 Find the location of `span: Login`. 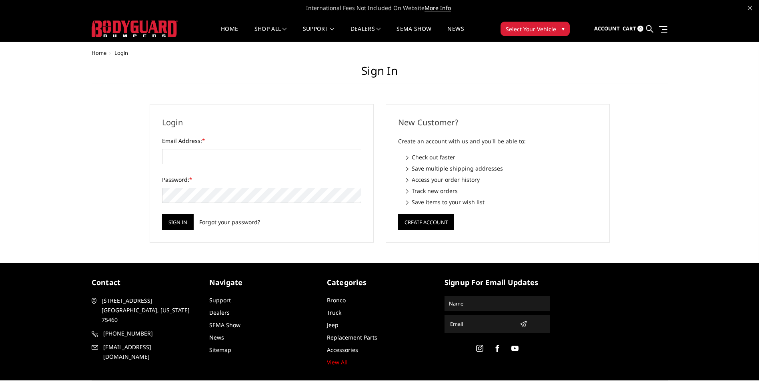

span: Login is located at coordinates (121, 53).